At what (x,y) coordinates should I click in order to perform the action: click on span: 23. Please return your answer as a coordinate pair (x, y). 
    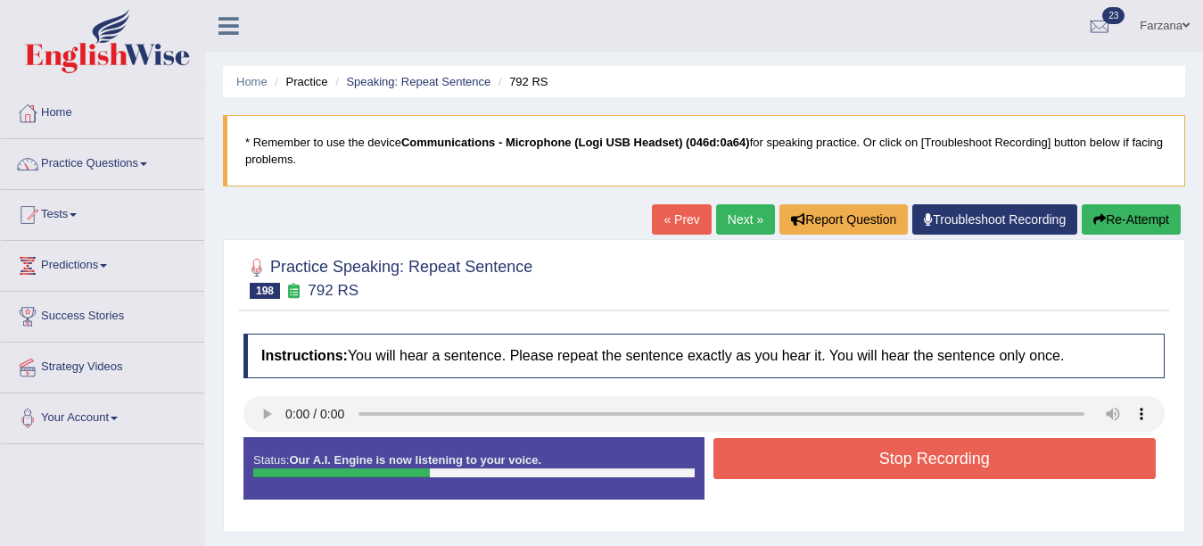
    Looking at the image, I should click on (1113, 15).